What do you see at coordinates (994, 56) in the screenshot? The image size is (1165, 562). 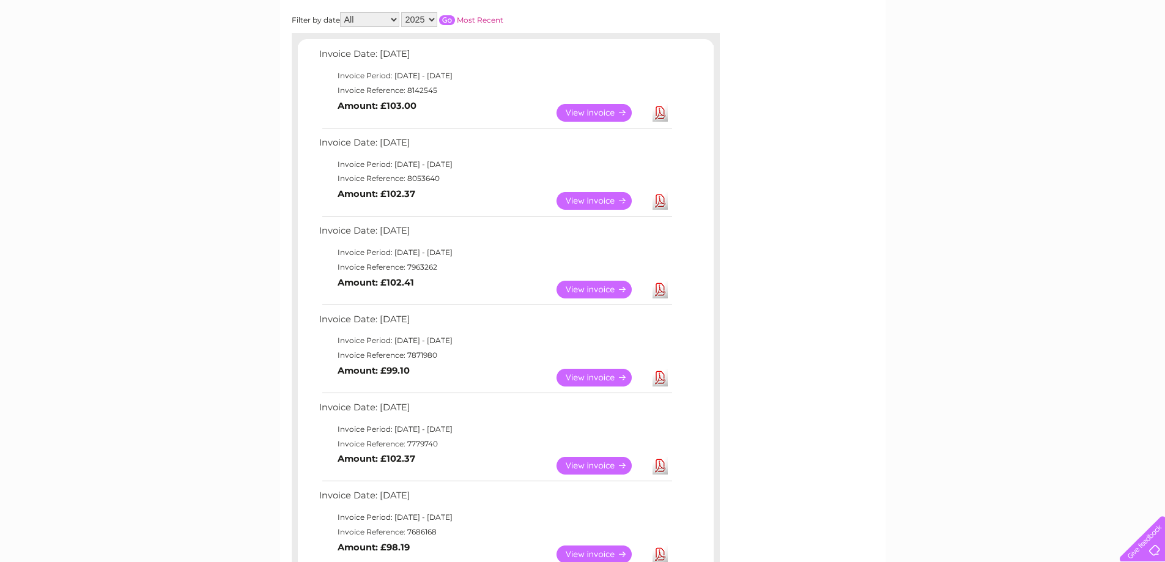 I see `a: Energy` at bounding box center [994, 56].